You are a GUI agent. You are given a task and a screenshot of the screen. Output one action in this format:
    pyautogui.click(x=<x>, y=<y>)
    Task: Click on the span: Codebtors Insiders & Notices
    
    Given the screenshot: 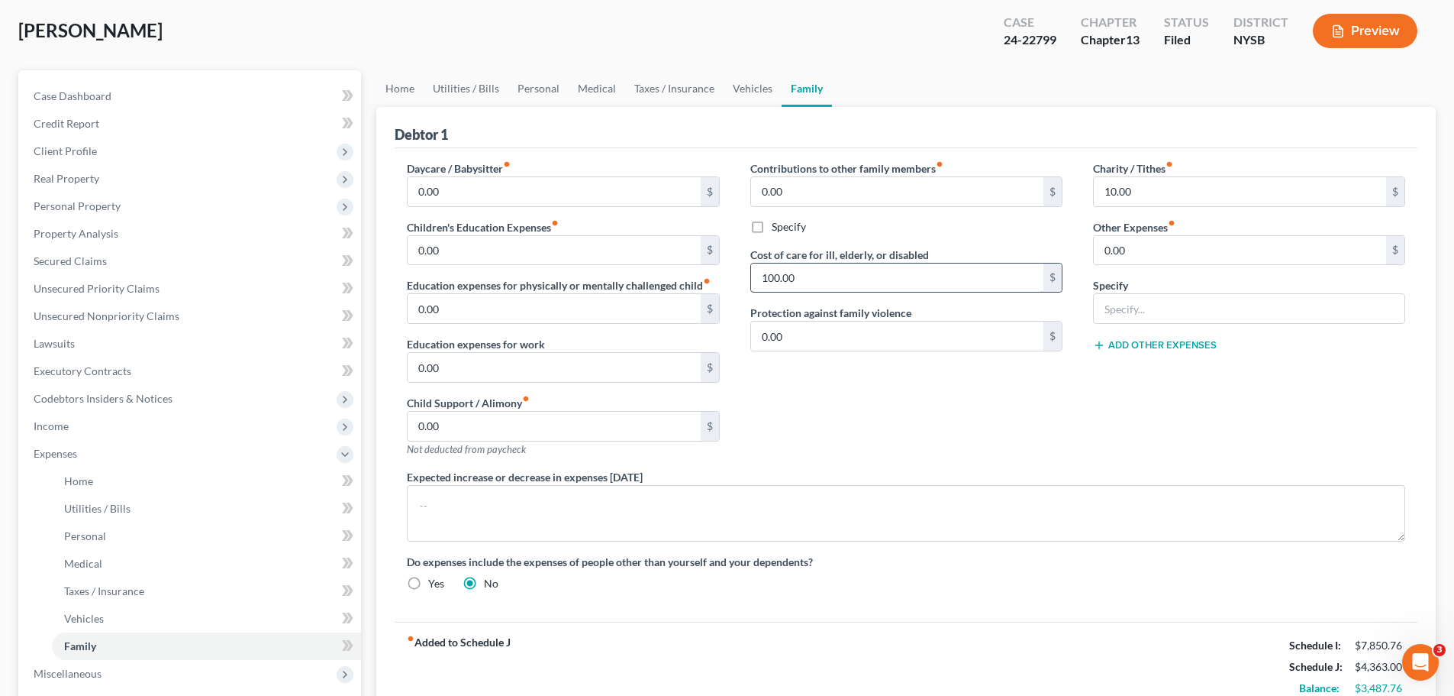 What is the action you would take?
    pyautogui.click(x=103, y=398)
    